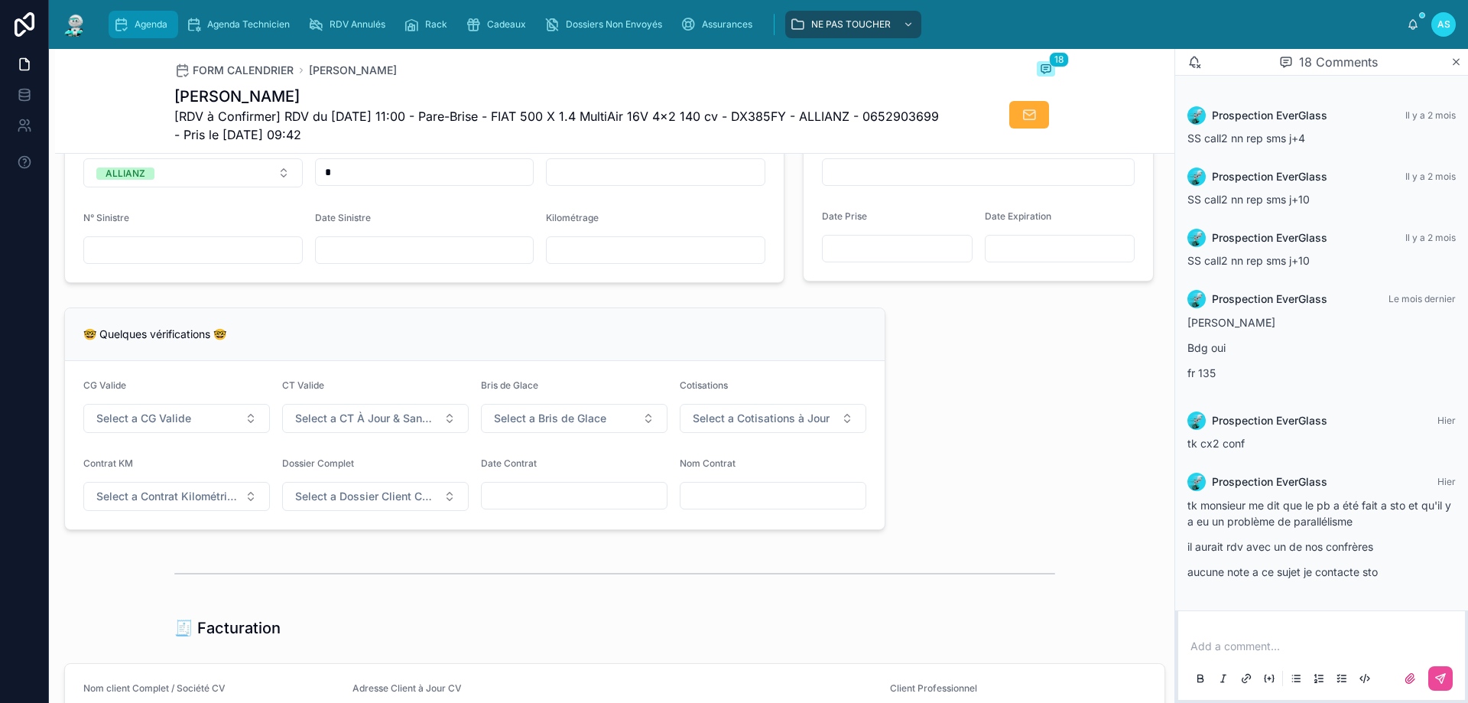 Image resolution: width=1468 pixels, height=703 pixels. I want to click on span: Adresse Client à Jour CV, so click(407, 687).